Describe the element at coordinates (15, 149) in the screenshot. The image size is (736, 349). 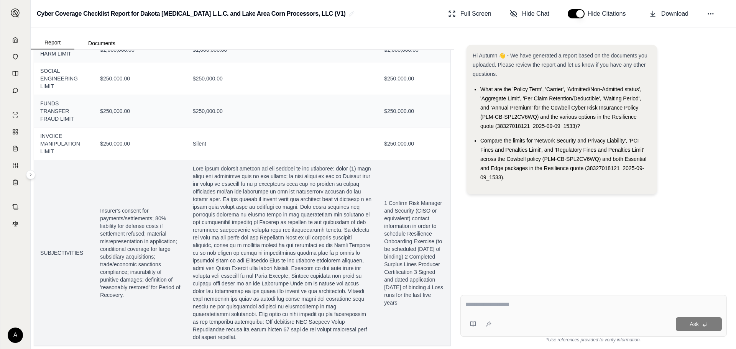
I see `a: Claim Coverage` at that location.